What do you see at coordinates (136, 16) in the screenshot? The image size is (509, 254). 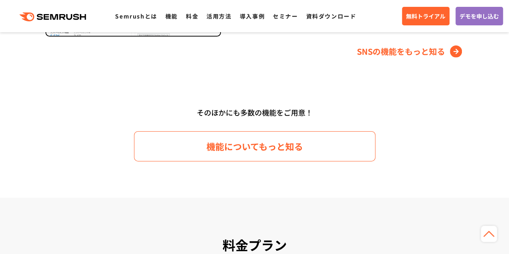 I see `a: Semrushとは` at bounding box center [136, 16].